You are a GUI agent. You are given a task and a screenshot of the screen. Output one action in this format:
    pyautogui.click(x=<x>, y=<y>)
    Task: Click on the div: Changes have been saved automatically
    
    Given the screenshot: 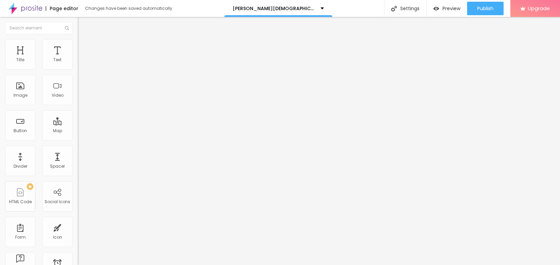 What is the action you would take?
    pyautogui.click(x=129, y=8)
    